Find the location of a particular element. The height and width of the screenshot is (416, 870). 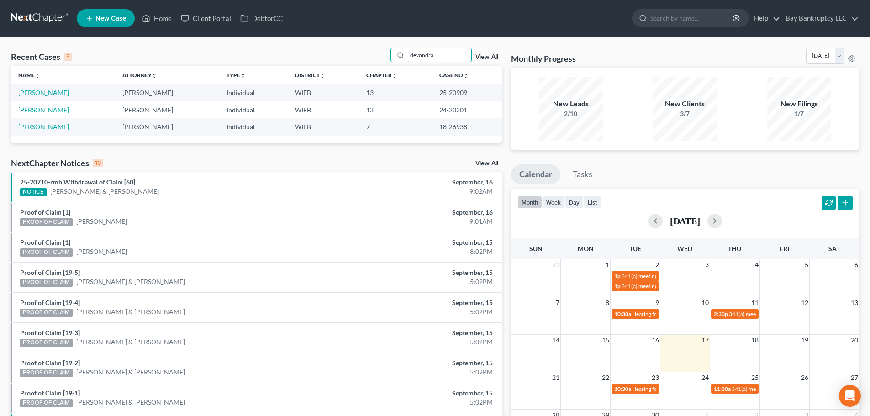

span: Wed is located at coordinates (684, 248).